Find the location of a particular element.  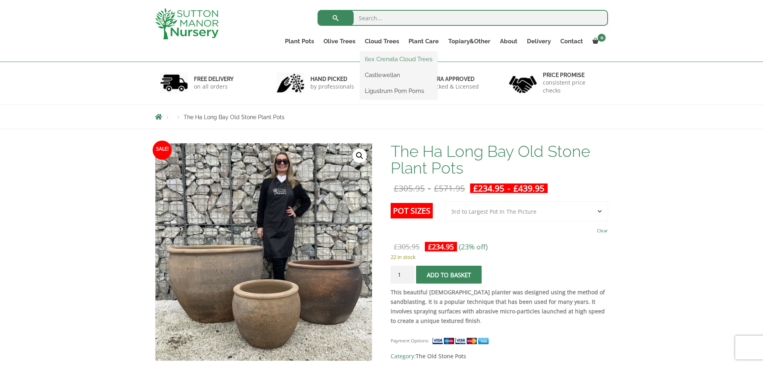

label: Pot Sizes is located at coordinates (412, 211).